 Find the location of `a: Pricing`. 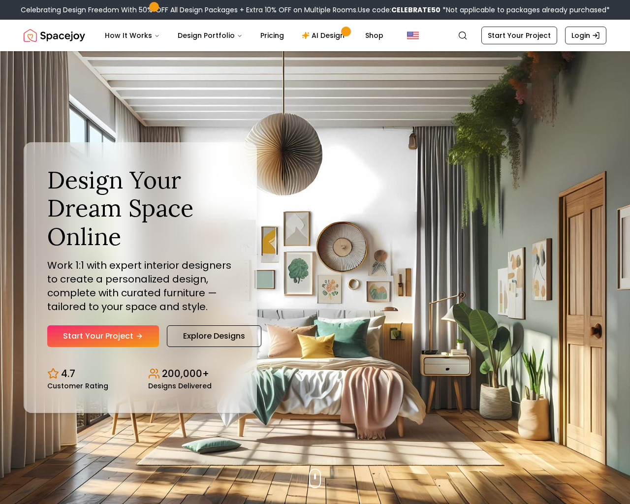

a: Pricing is located at coordinates (272, 35).